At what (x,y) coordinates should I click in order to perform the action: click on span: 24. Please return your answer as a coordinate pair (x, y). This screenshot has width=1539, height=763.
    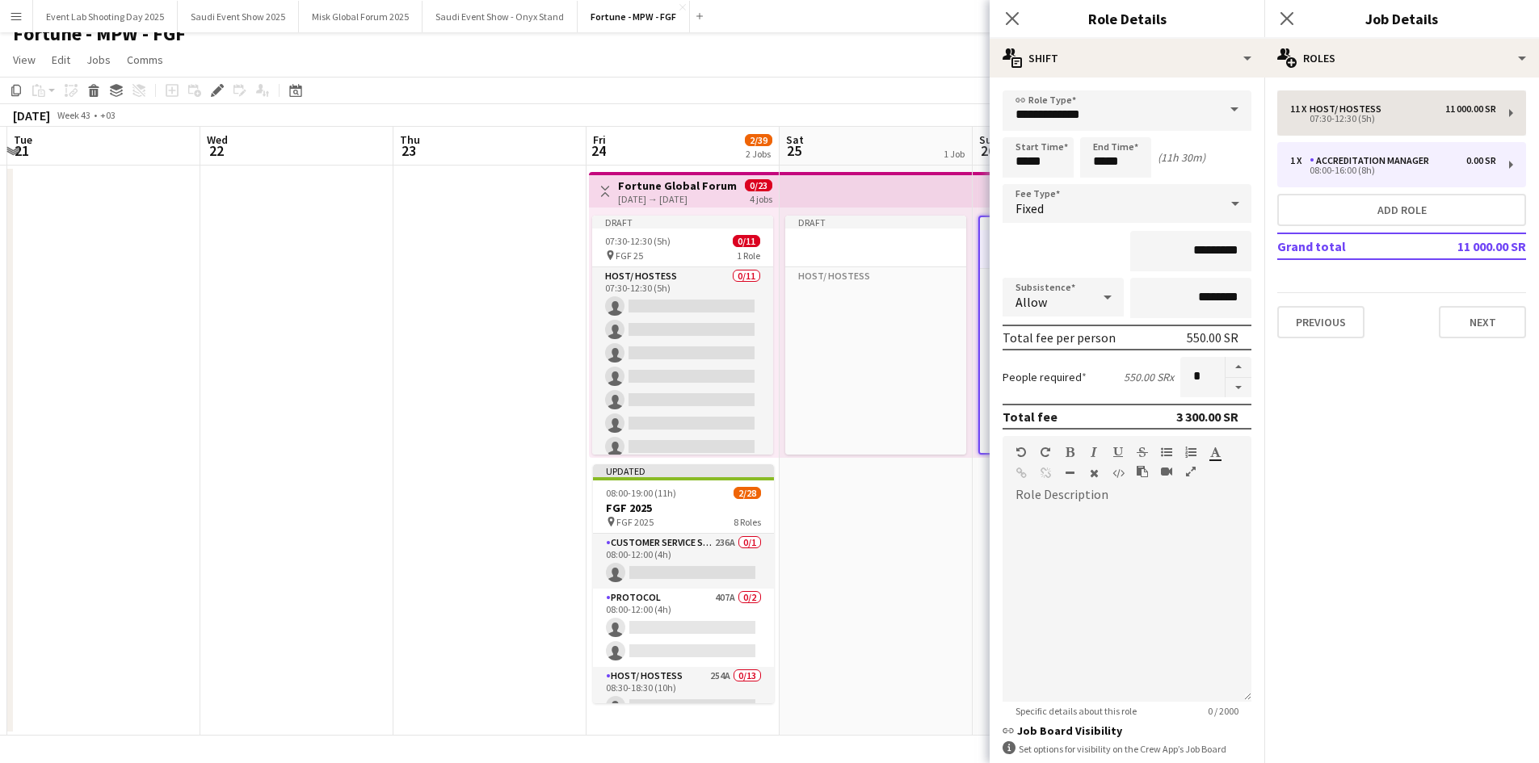
    Looking at the image, I should click on (598, 150).